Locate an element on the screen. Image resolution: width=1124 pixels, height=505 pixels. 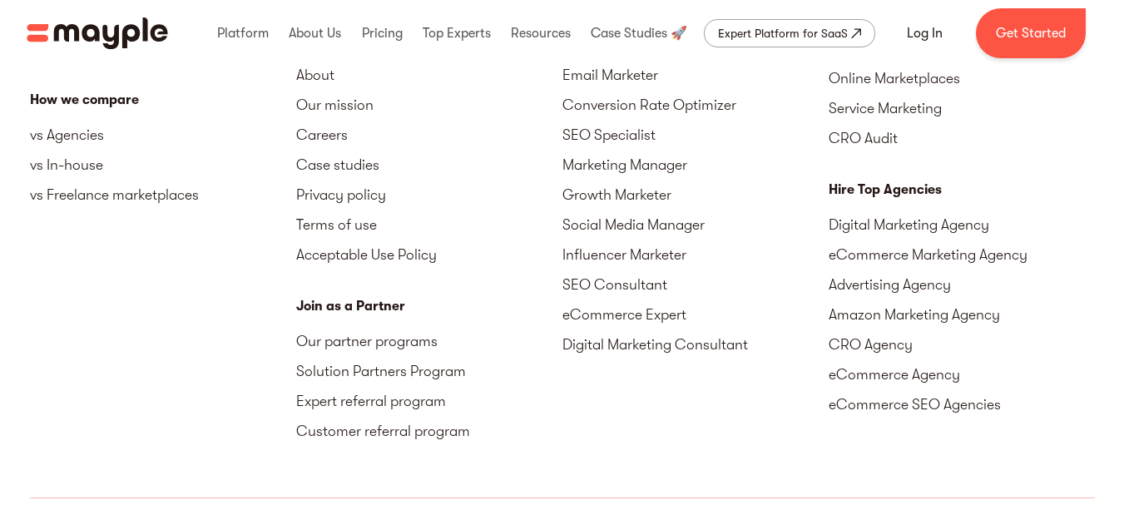
a: Service Marketing is located at coordinates (961, 108).